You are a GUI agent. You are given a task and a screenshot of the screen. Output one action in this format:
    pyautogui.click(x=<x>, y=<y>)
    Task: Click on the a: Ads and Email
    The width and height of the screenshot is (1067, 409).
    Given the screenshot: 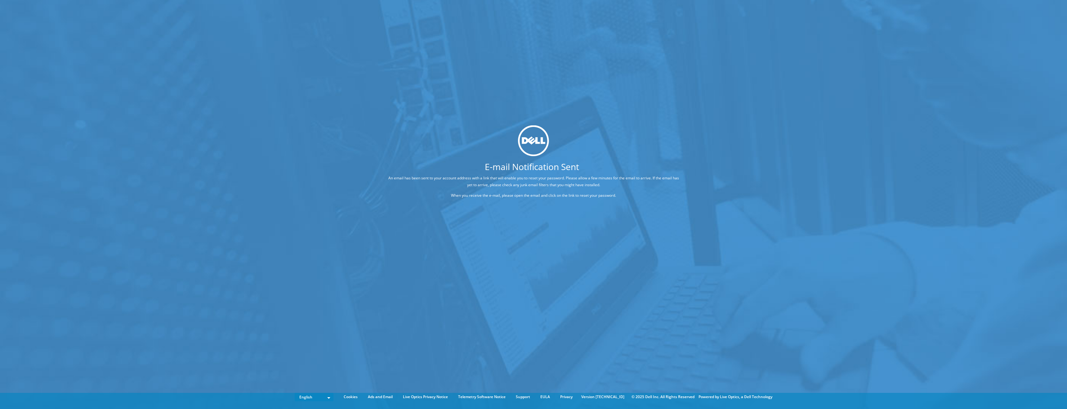 What is the action you would take?
    pyautogui.click(x=380, y=397)
    